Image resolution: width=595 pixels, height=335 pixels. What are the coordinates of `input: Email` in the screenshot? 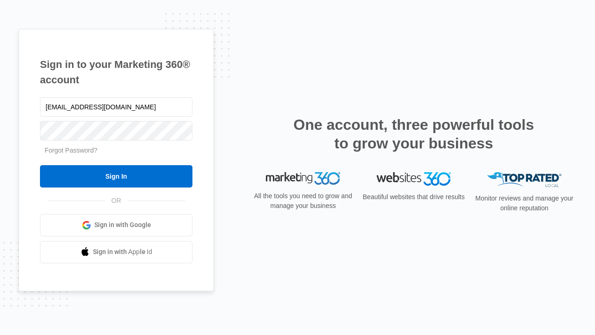 It's located at (116, 107).